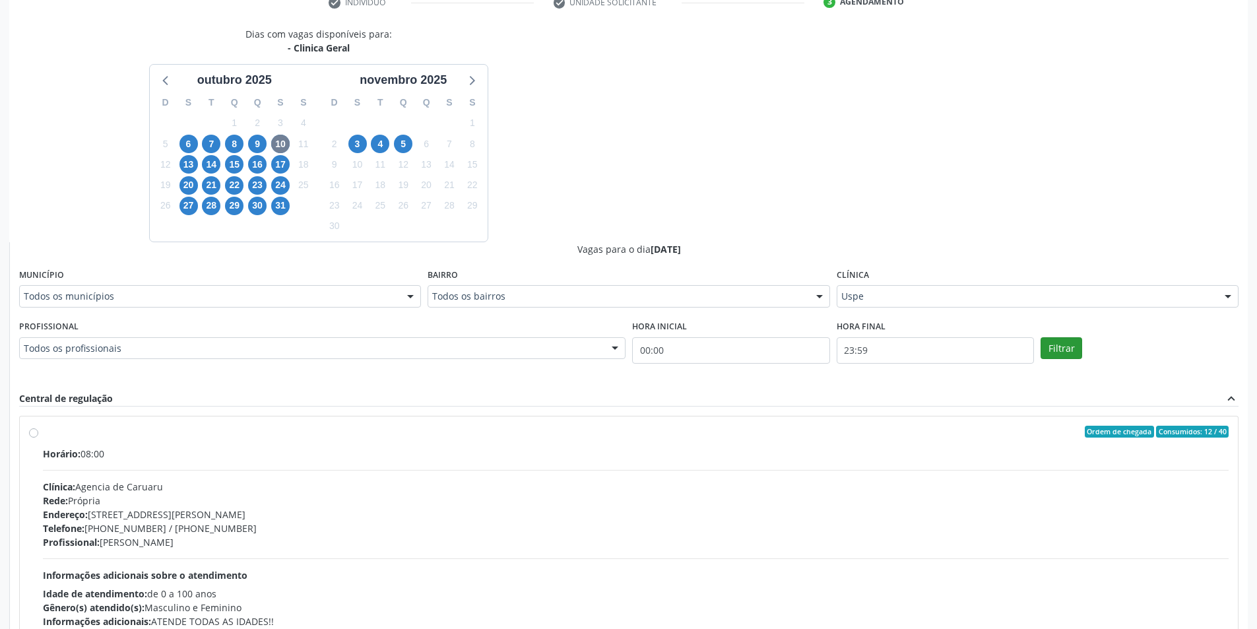  Describe the element at coordinates (403, 206) in the screenshot. I see `span: quarta-feira, 26 de novembro de 2025` at that location.